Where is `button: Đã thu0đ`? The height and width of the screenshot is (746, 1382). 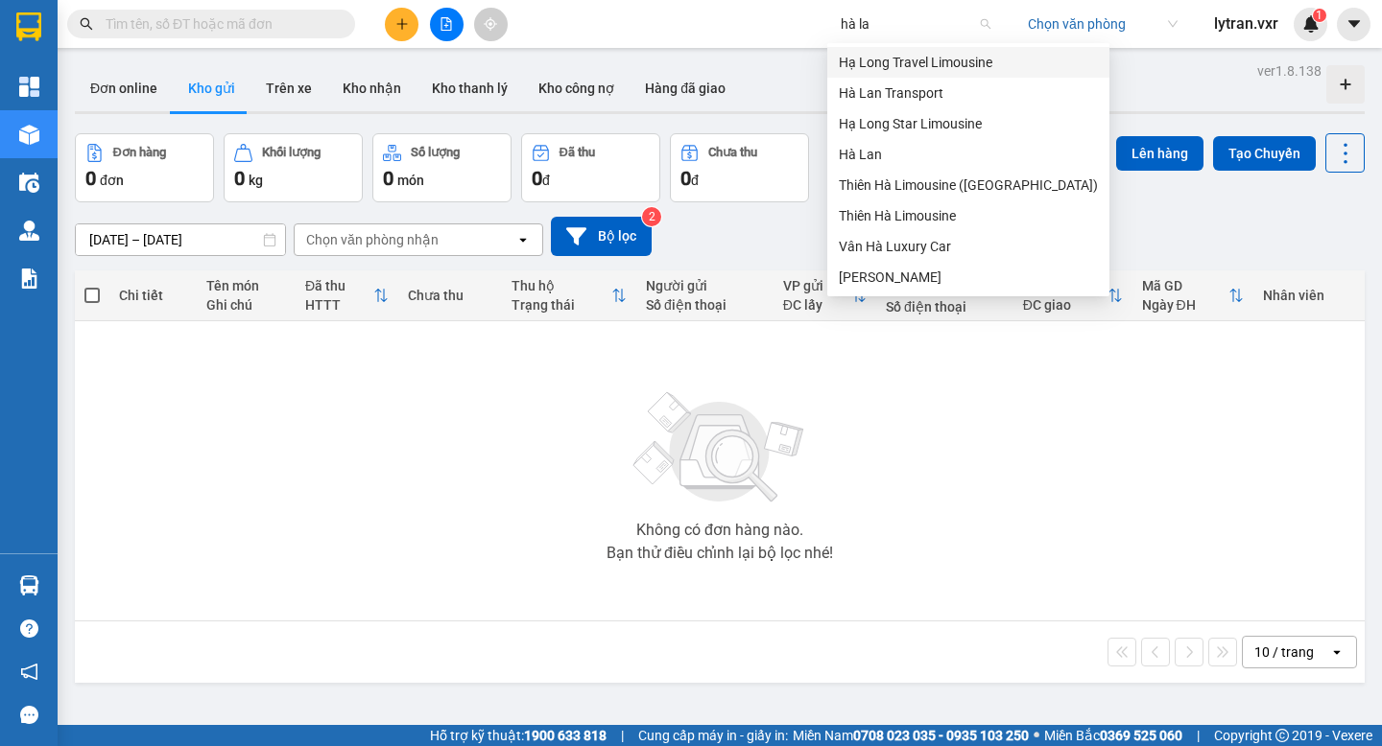
button: Đã thu0đ is located at coordinates (590, 168).